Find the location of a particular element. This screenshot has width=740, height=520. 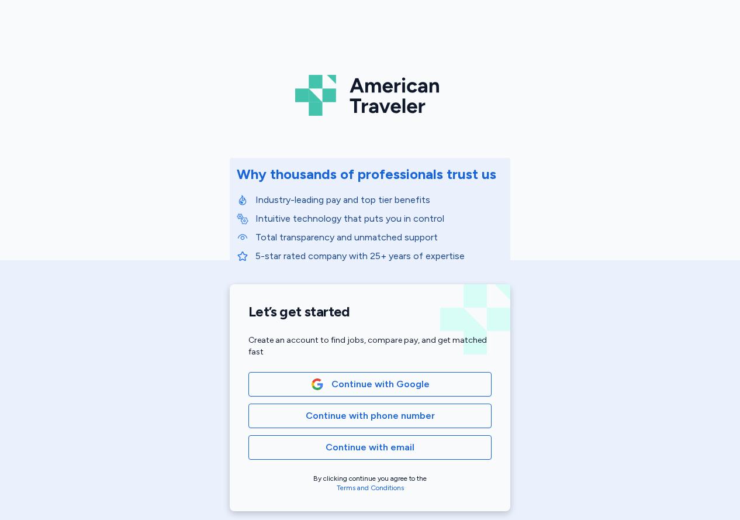

a: Terms and Conditions is located at coordinates (370, 487).